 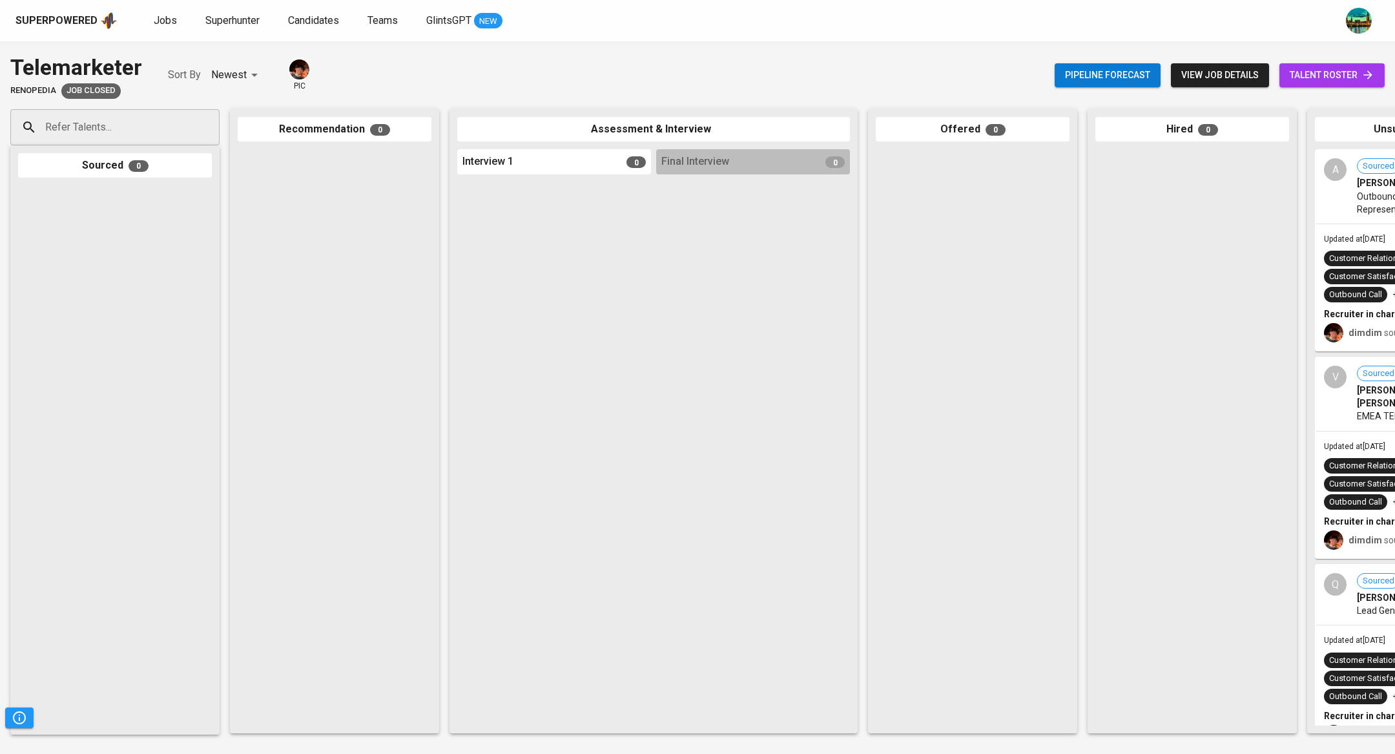 I want to click on span: Job Closed, so click(x=91, y=90).